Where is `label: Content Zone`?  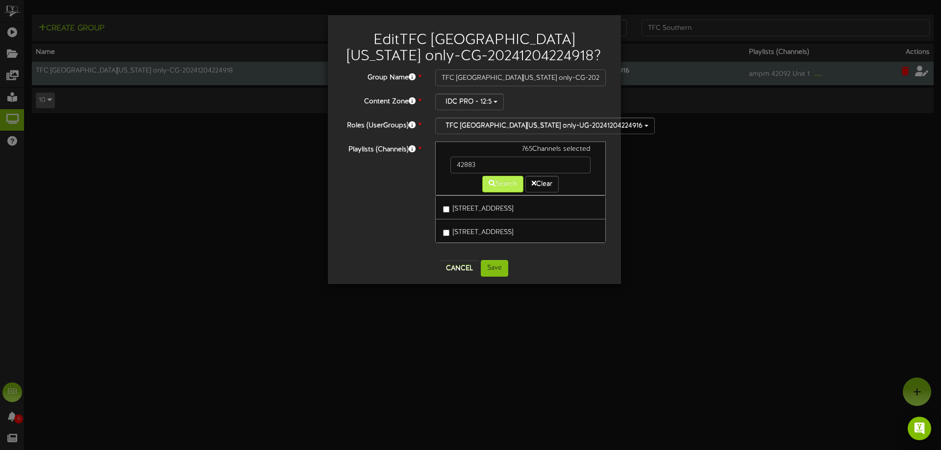
label: Content Zone is located at coordinates (381, 100).